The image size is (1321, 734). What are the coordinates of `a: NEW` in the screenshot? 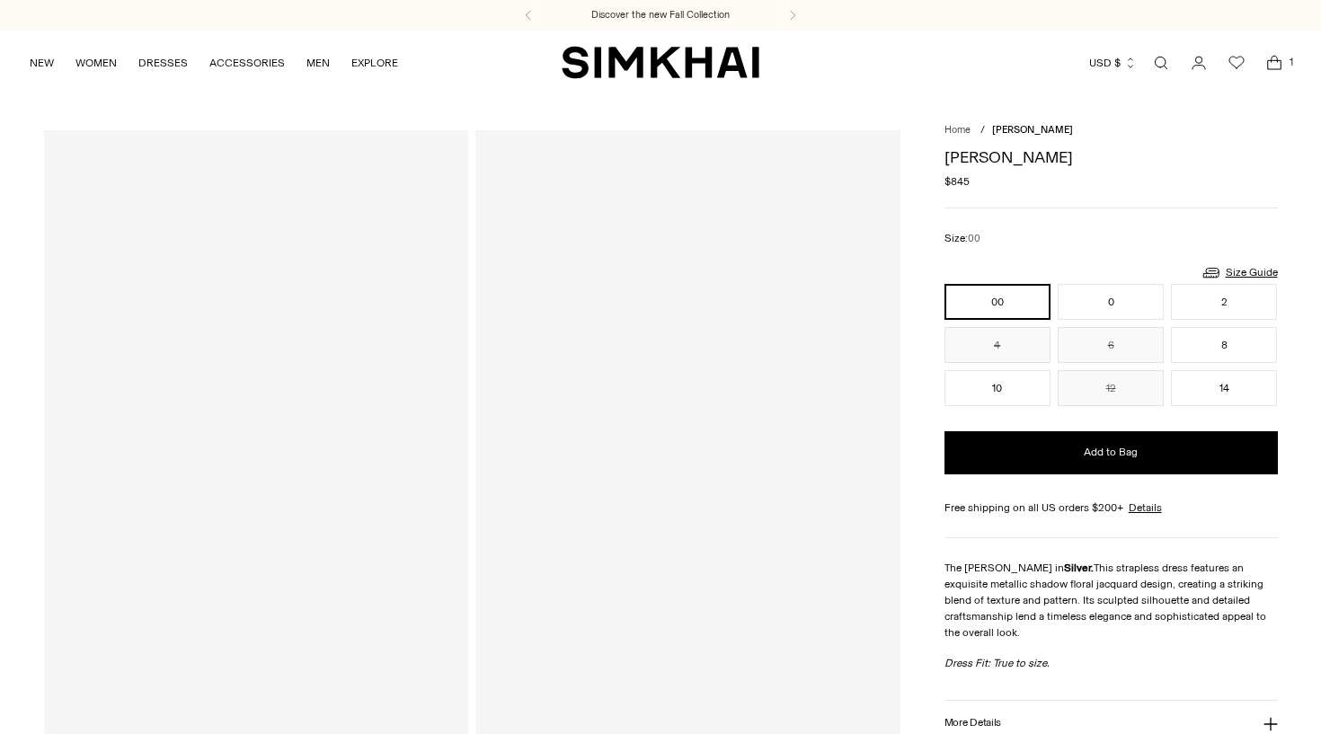 It's located at (41, 63).